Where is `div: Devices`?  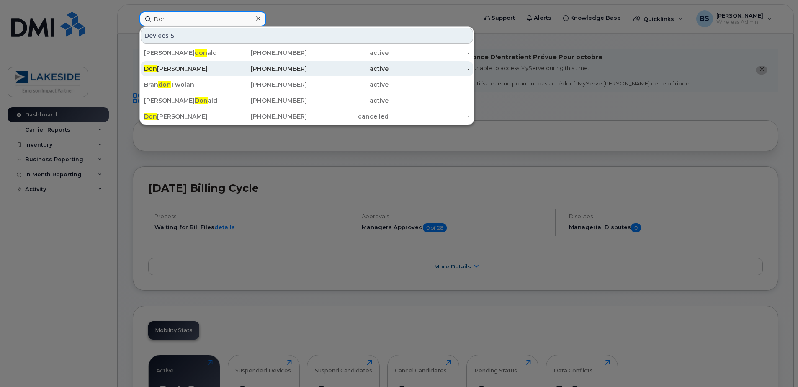 div: Devices is located at coordinates (307, 36).